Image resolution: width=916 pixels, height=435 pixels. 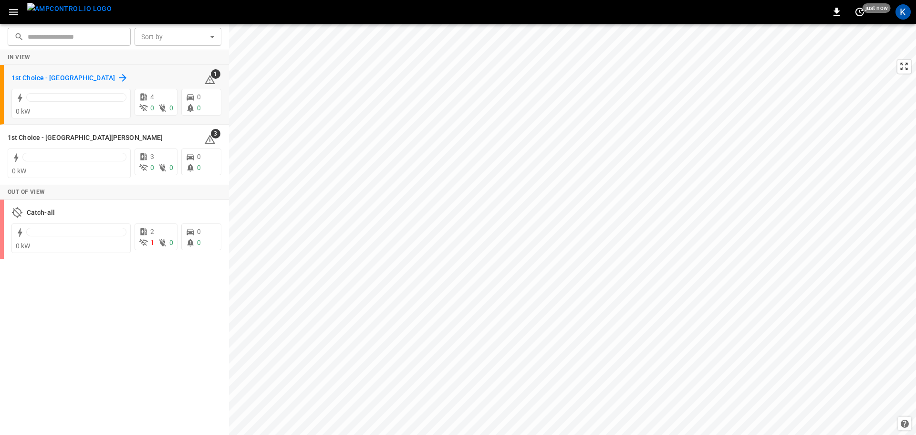 What do you see at coordinates (860, 12) in the screenshot?
I see `button: set refresh interval` at bounding box center [860, 12].